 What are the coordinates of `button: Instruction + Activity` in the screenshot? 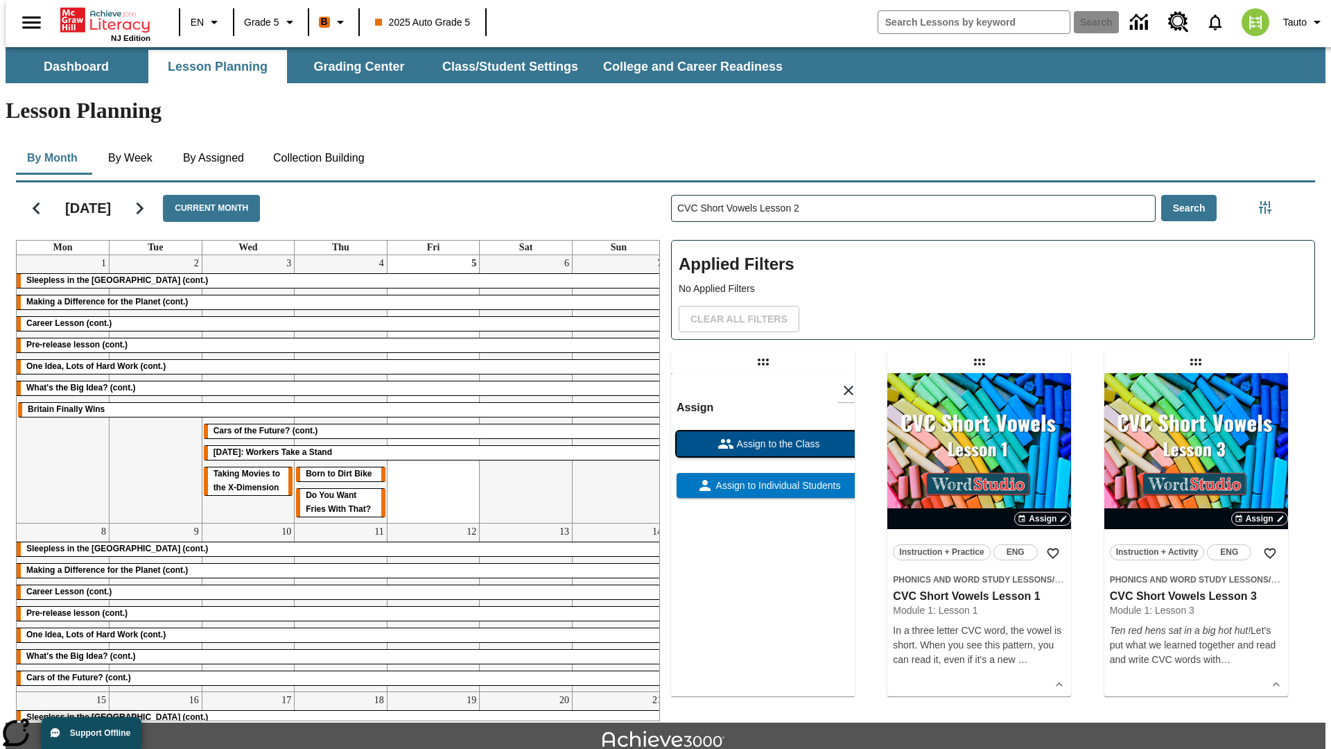 It's located at (1157, 552).